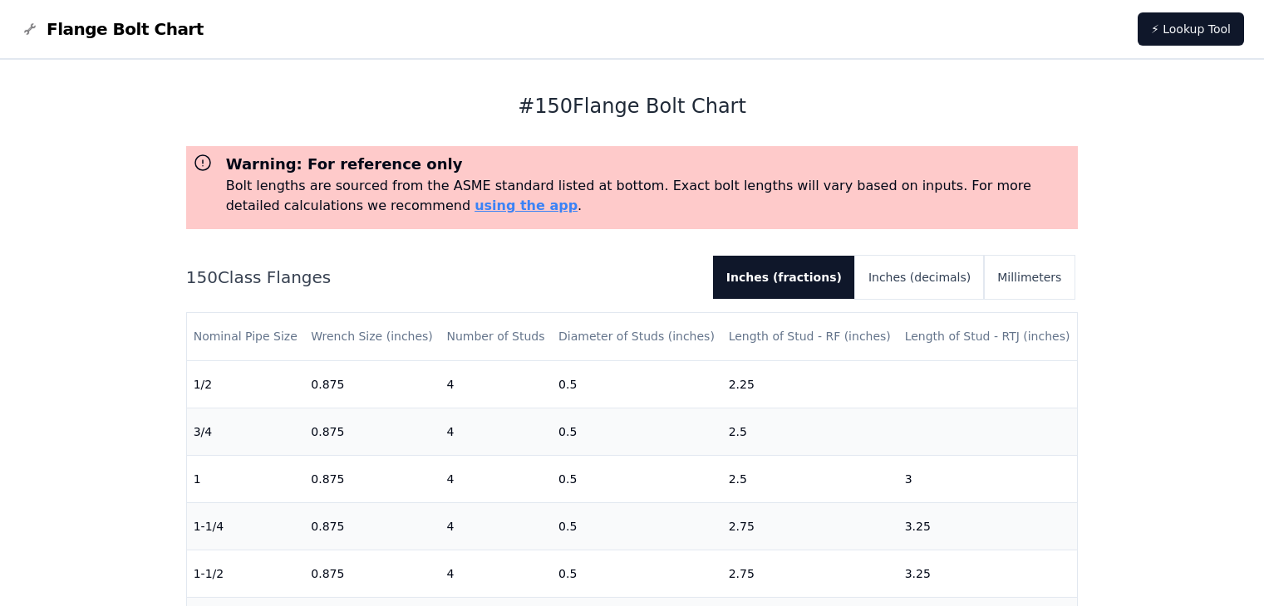 The width and height of the screenshot is (1264, 606). What do you see at coordinates (125, 29) in the screenshot?
I see `span: Flange Bolt Chart` at bounding box center [125, 29].